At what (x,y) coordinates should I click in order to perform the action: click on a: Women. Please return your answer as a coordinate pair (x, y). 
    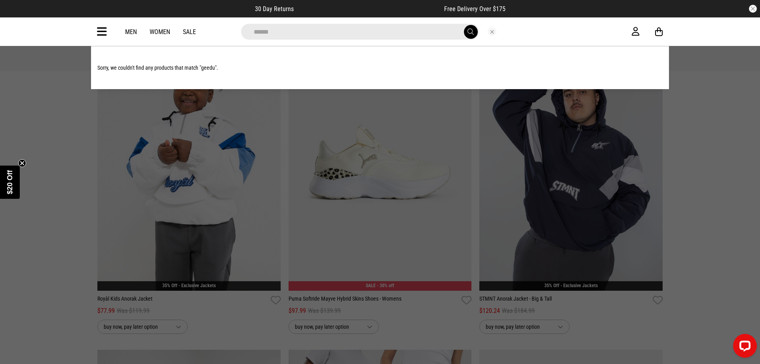
    Looking at the image, I should click on (160, 32).